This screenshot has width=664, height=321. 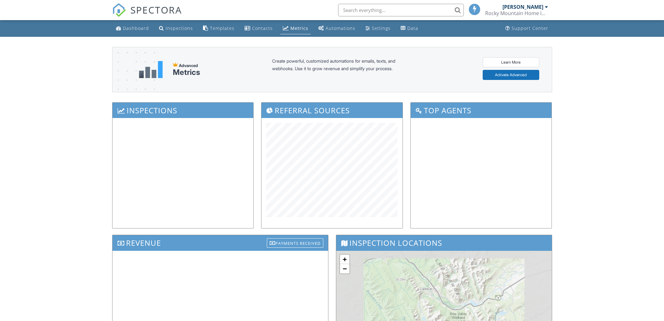 What do you see at coordinates (378, 28) in the screenshot?
I see `a: Settings` at bounding box center [378, 28].